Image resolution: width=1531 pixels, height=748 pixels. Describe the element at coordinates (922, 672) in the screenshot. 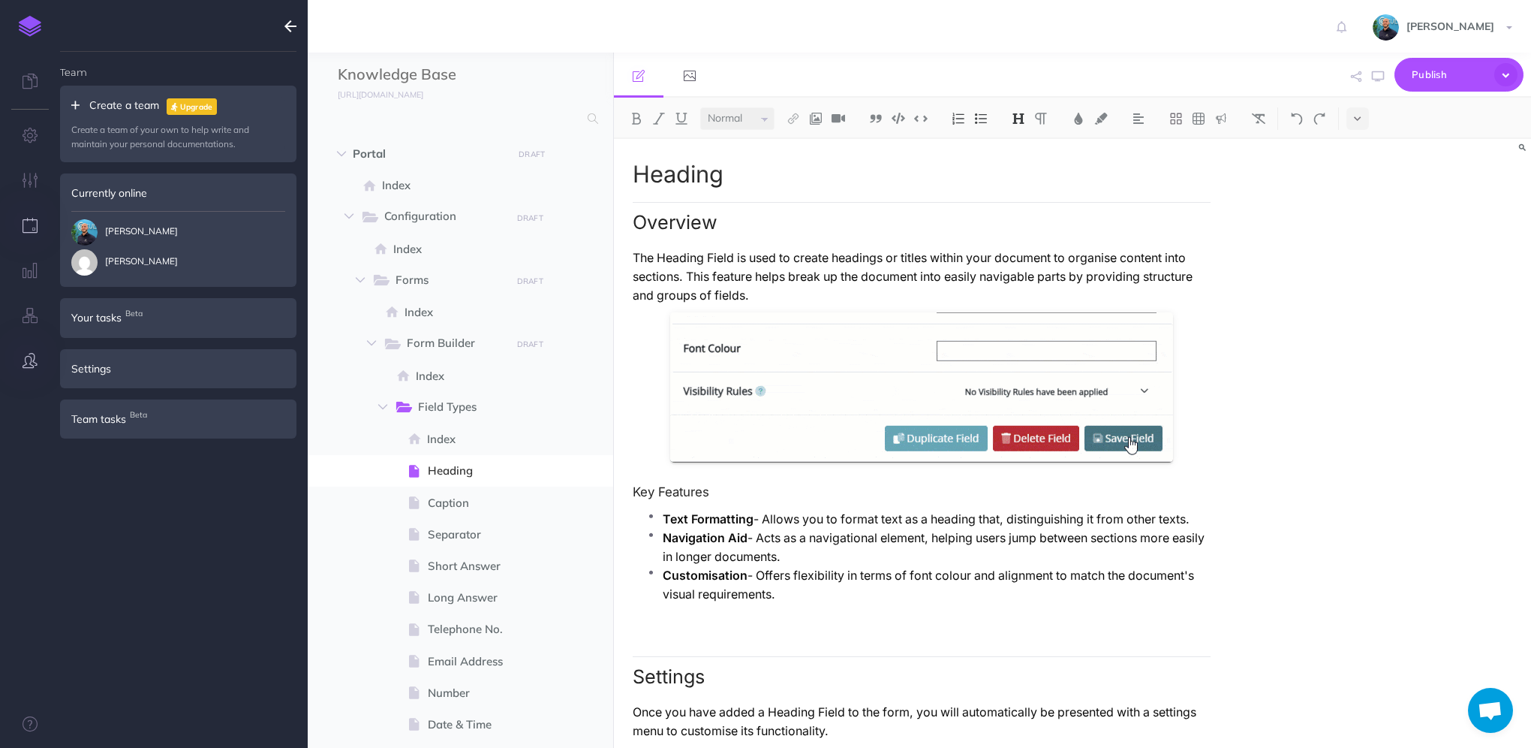

I see `h2: Settings` at that location.